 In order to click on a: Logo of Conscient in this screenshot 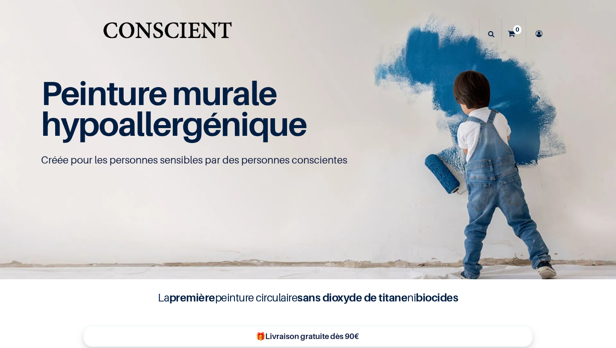, I will do `click(167, 34)`.